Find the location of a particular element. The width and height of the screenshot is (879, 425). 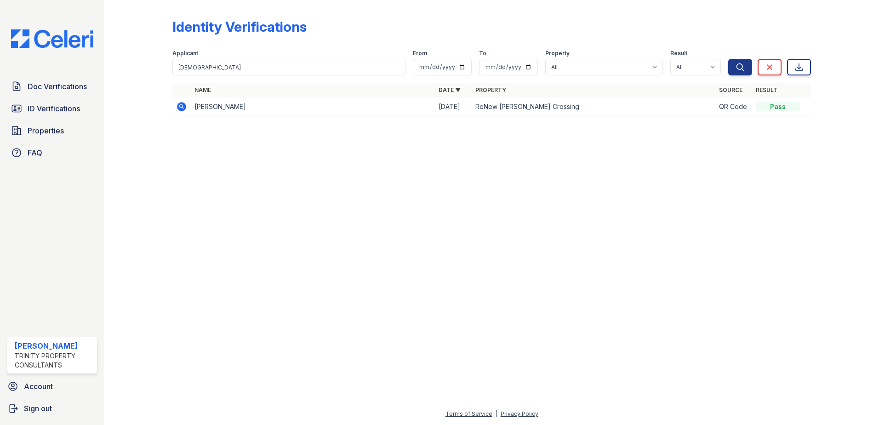

a: ID Verifications is located at coordinates (52, 108).